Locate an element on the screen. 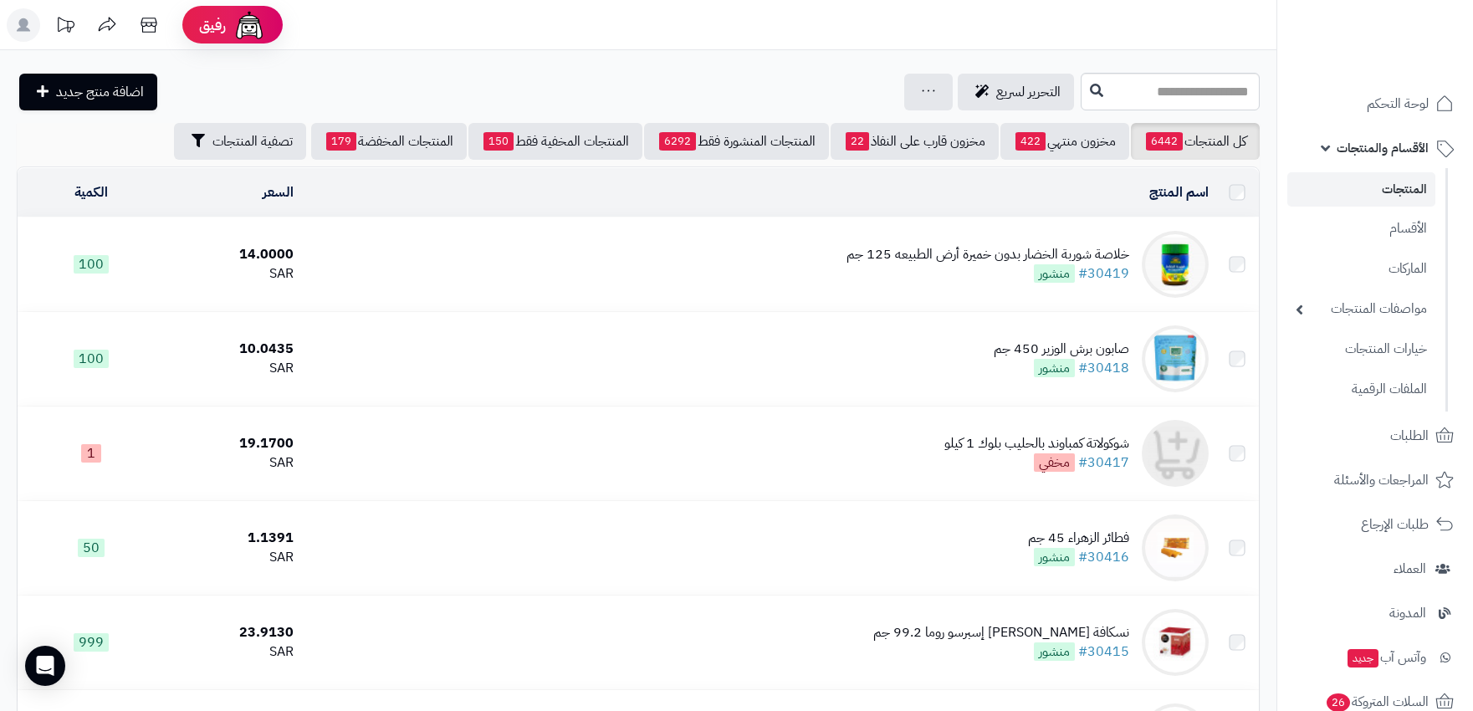  a: مخزون قارب على النفاذ22 is located at coordinates (914, 141).